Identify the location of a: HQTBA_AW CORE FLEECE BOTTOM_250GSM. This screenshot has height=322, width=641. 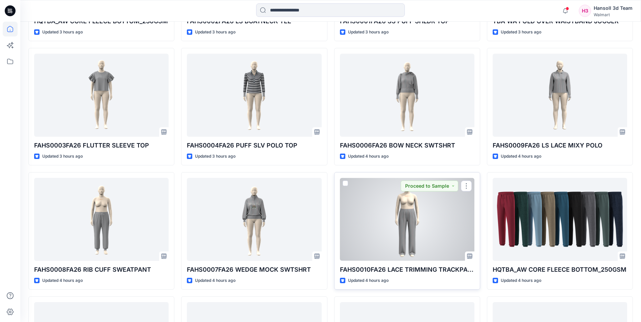
(560, 219).